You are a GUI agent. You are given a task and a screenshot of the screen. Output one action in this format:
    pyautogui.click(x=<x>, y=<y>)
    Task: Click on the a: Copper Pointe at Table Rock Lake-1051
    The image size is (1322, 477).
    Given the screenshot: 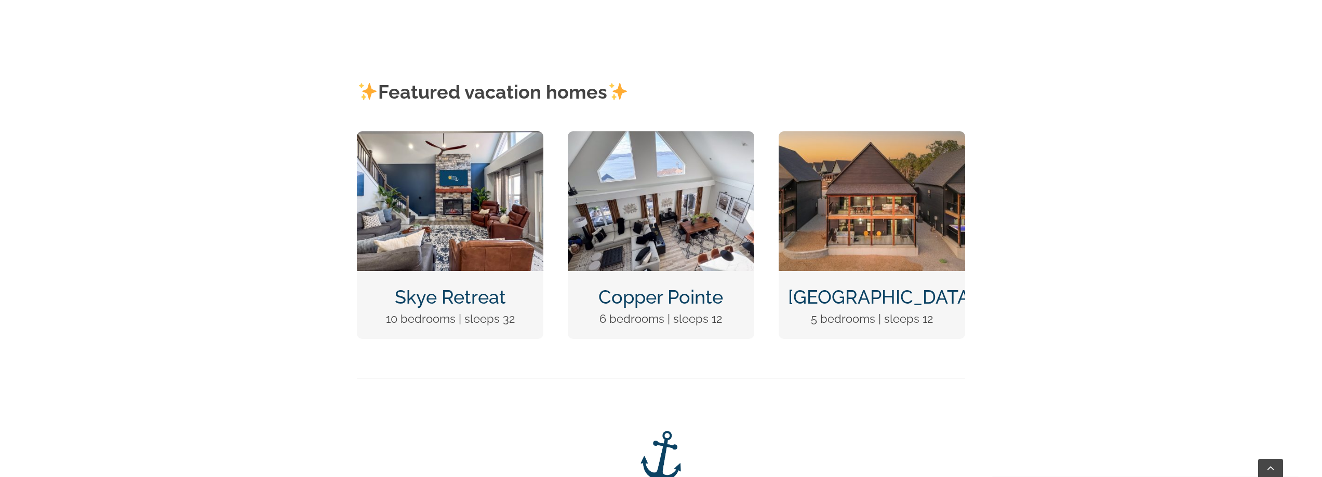 What is the action you would take?
    pyautogui.click(x=661, y=137)
    